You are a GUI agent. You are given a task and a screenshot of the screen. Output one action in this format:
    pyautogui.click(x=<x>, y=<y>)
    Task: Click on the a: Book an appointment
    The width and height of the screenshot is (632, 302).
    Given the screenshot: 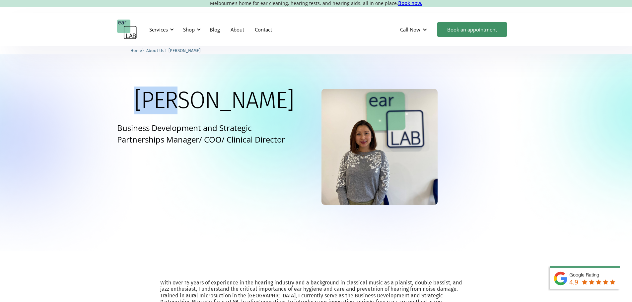 What is the action you would take?
    pyautogui.click(x=472, y=30)
    